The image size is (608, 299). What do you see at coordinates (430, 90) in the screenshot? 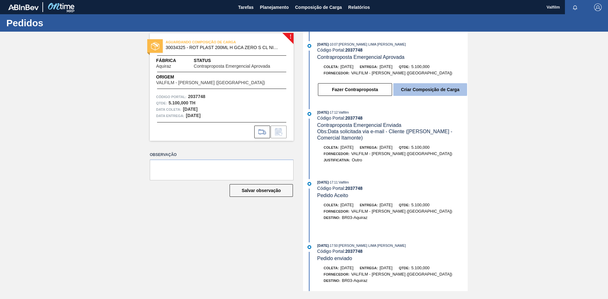
I see `button: Criar Composição de Carga` at bounding box center [430, 90].